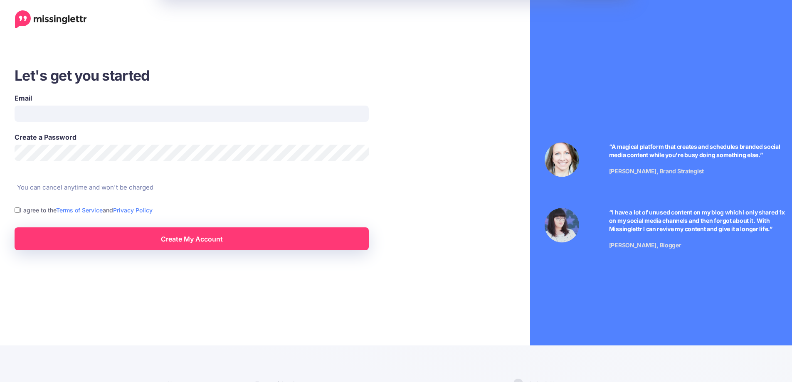  Describe the element at coordinates (86, 210) in the screenshot. I see `label: I agree to the and` at that location.